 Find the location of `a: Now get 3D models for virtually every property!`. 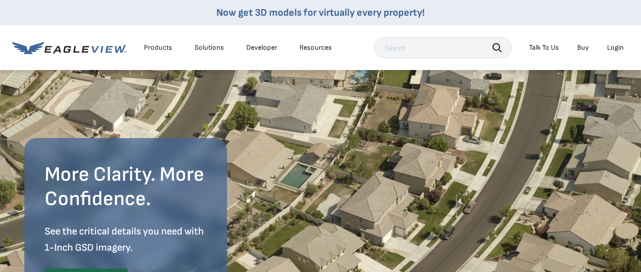

a: Now get 3D models for virtually every property! is located at coordinates (320, 13).